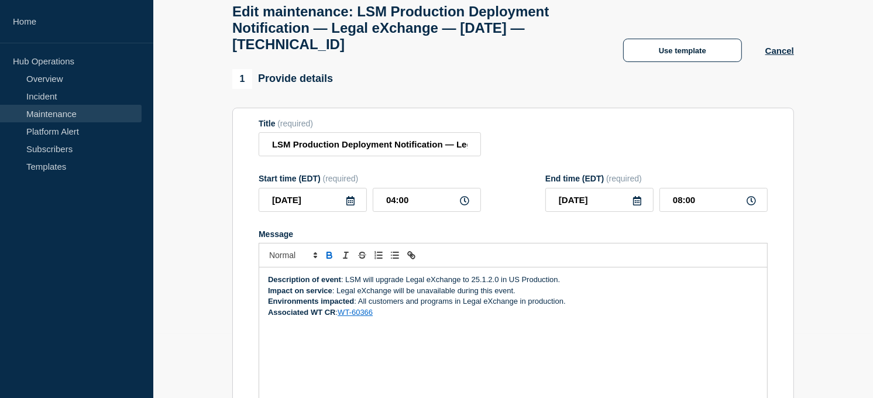 This screenshot has height=398, width=873. What do you see at coordinates (513, 280) in the screenshot?
I see `p: : LSM will upgrade Legal eXchange to 25.1.2.0 in US Production.` at bounding box center [513, 280].